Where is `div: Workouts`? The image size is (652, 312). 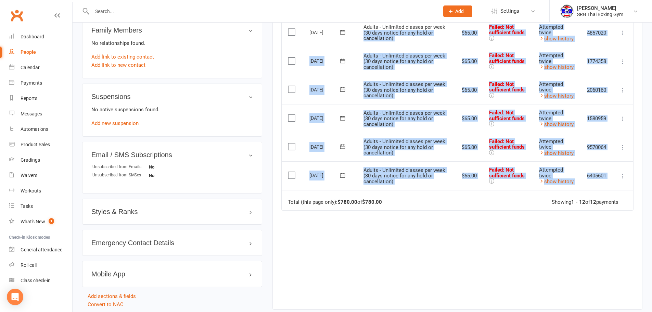
div: Workouts is located at coordinates (31, 191).